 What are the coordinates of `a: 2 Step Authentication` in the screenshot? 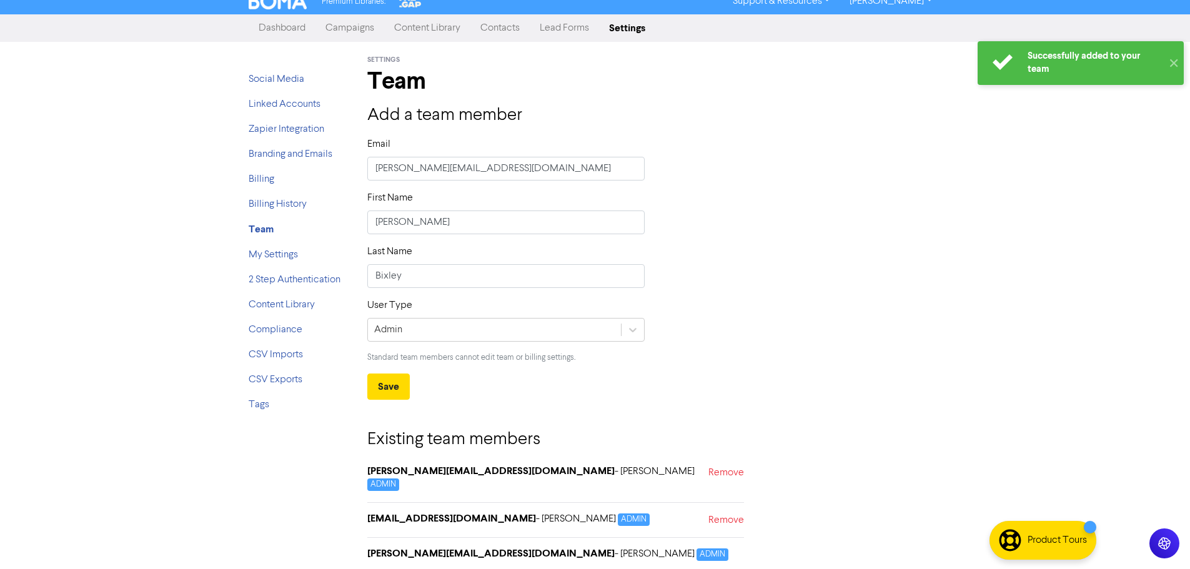 It's located at (294, 280).